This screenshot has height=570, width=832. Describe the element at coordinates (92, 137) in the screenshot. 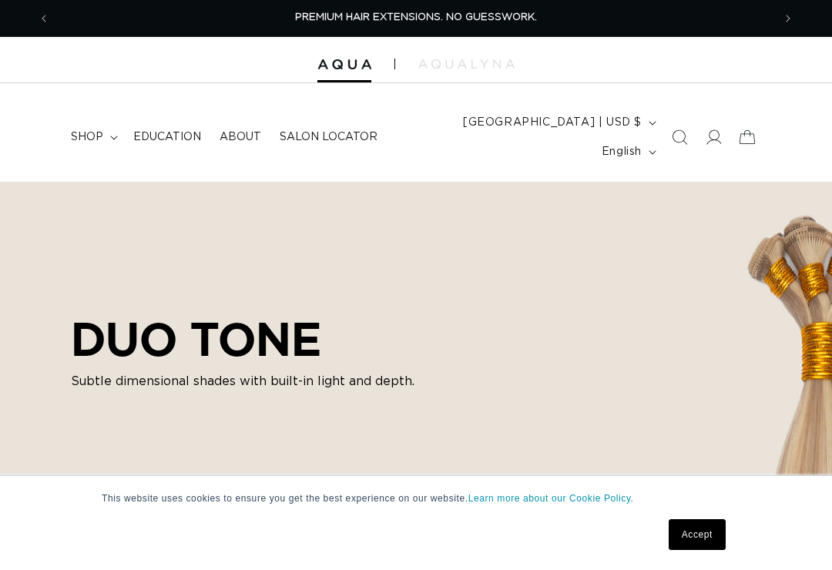

I see `summary: shop` at that location.